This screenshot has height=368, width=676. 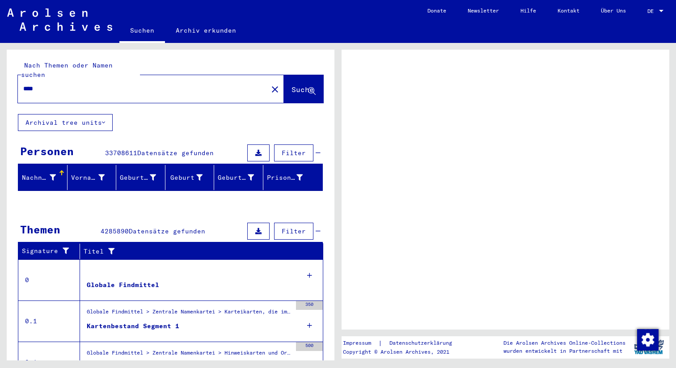 What do you see at coordinates (360, 343) in the screenshot?
I see `a: Impressum` at bounding box center [360, 343].